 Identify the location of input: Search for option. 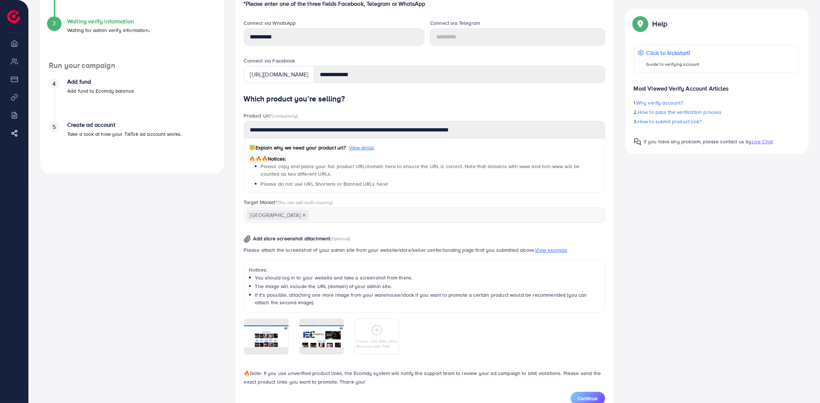
(452, 215).